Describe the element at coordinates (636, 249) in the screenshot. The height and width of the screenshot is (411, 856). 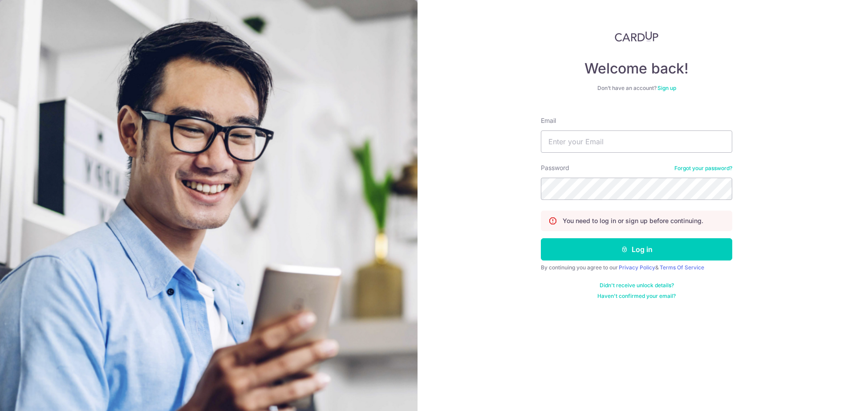
I see `button: Log in` at that location.